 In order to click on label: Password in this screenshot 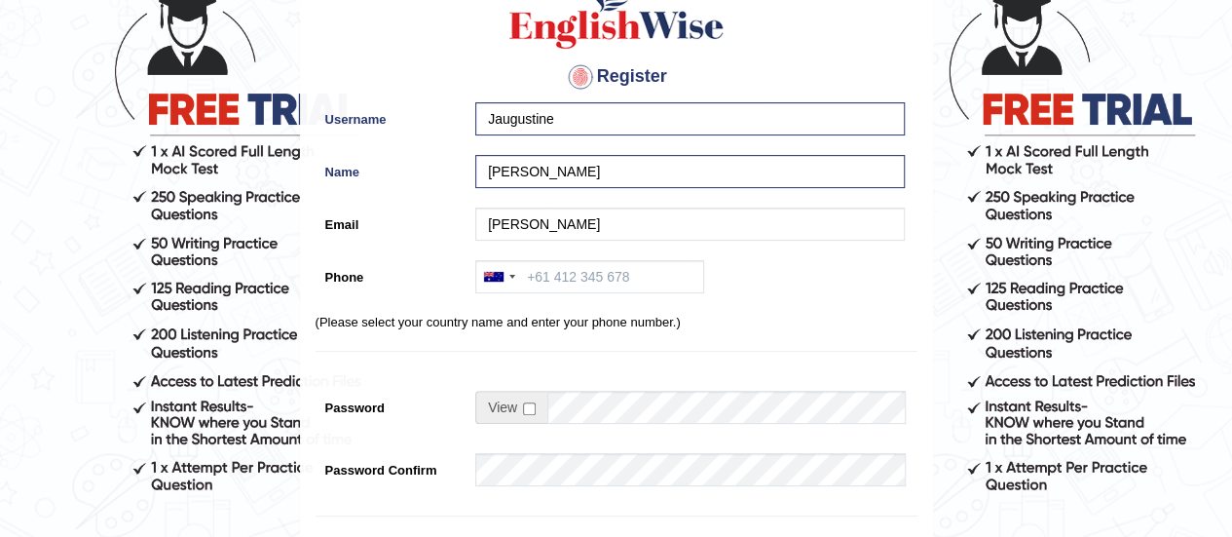, I will do `click(391, 403)`.